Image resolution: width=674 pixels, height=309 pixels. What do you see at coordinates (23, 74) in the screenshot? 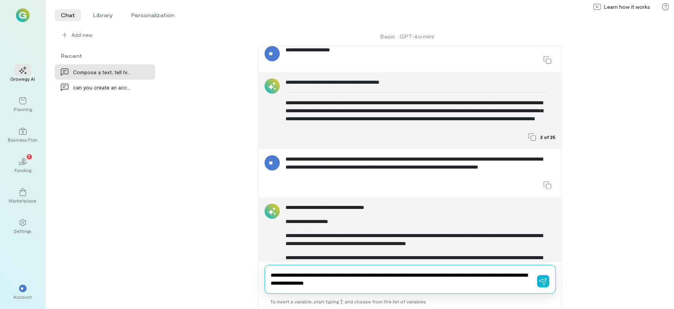
I see `a: Growegy AI` at bounding box center [23, 74].